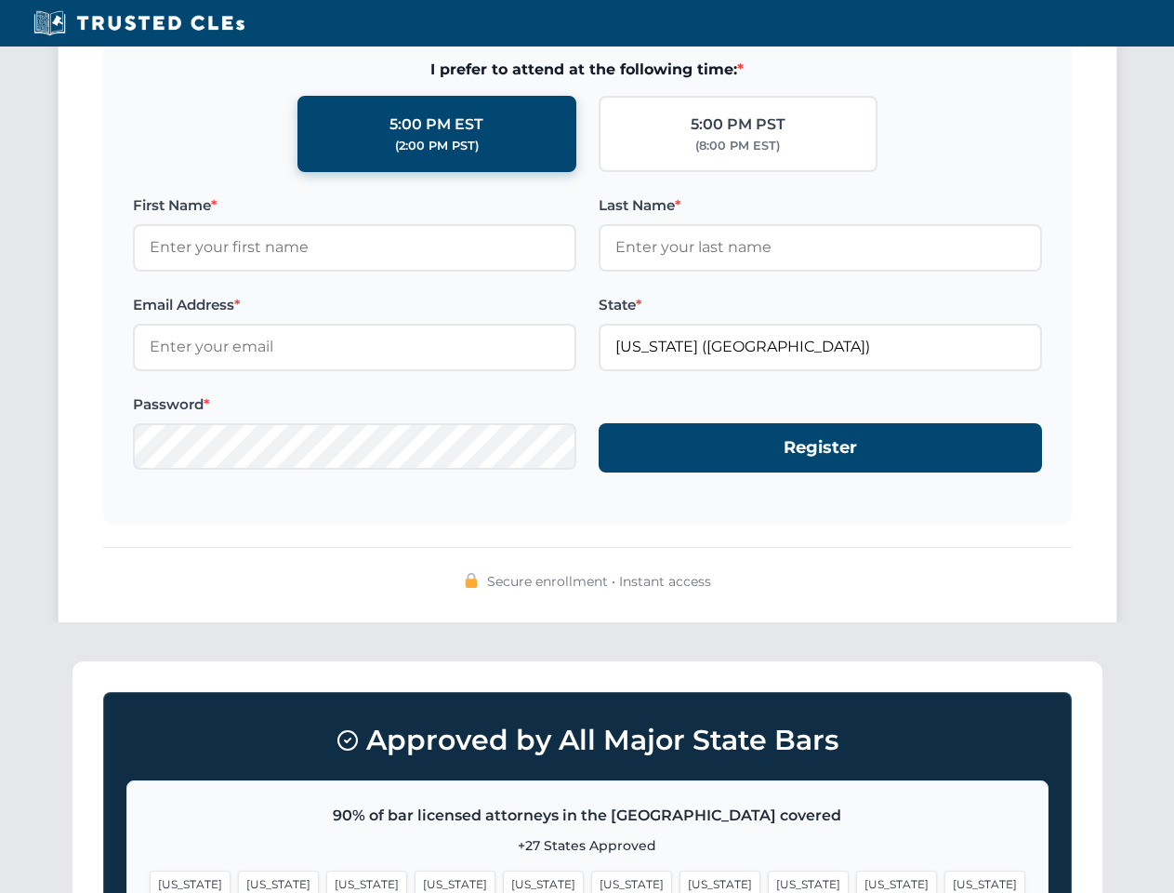 The width and height of the screenshot is (1174, 893). What do you see at coordinates (354, 247) in the screenshot?
I see `input: Enter your first name` at bounding box center [354, 247].